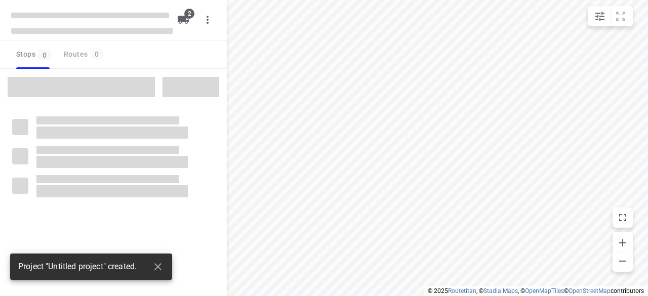  What do you see at coordinates (535, 291) in the screenshot?
I see `li: © 2025 , © , © © contributors` at bounding box center [535, 291].